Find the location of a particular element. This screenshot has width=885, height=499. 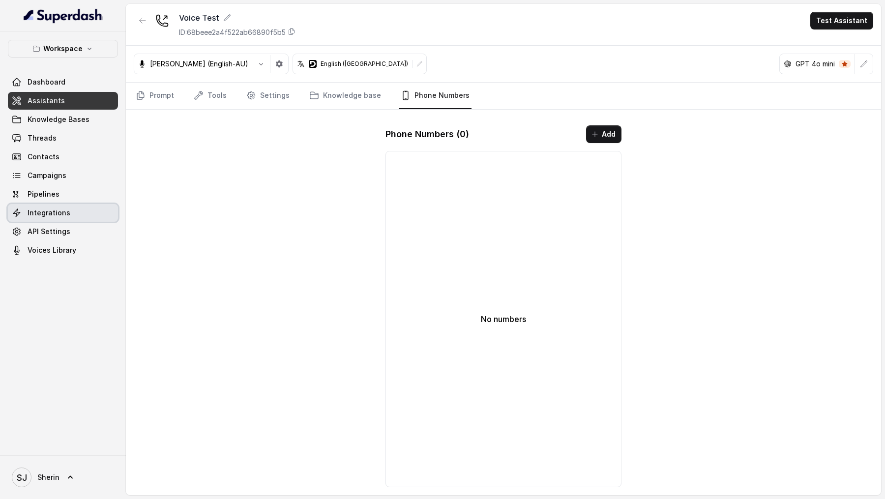

nav: Tabs is located at coordinates (504, 96).